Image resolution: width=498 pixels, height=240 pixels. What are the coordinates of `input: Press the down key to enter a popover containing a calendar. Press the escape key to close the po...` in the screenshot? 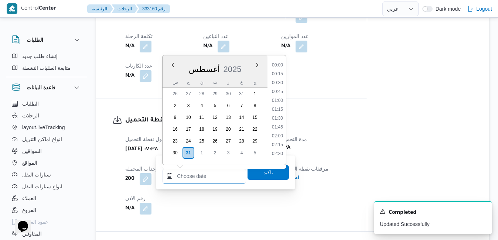 It's located at (204, 176).